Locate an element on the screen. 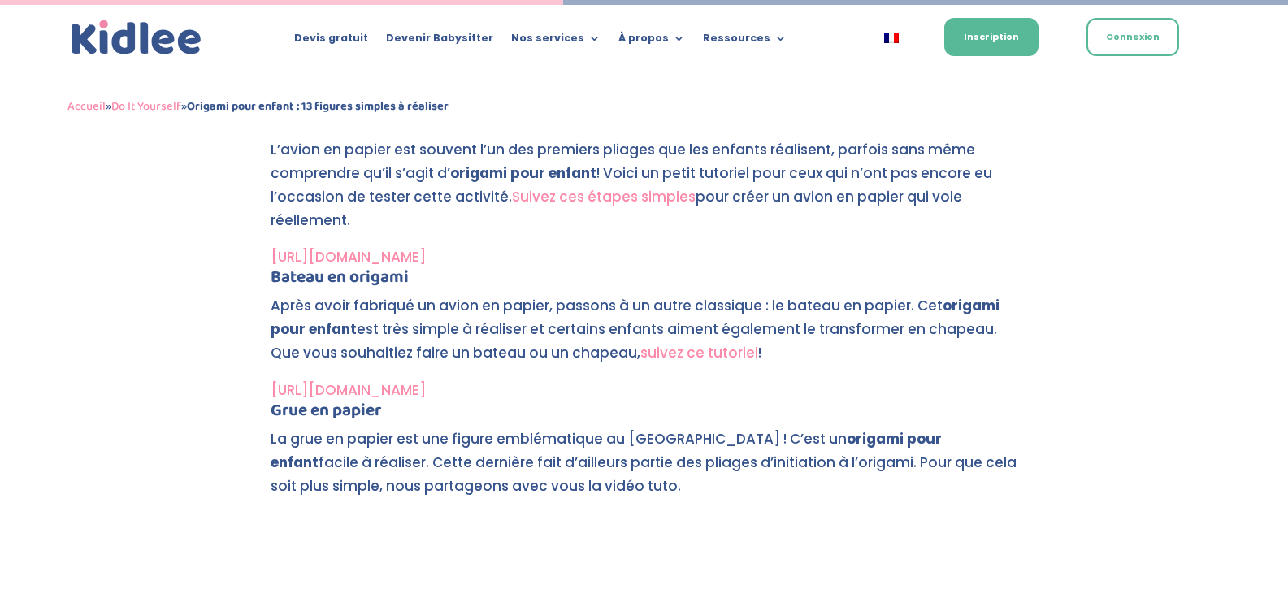 The width and height of the screenshot is (1288, 594). a: À propos is located at coordinates (652, 41).